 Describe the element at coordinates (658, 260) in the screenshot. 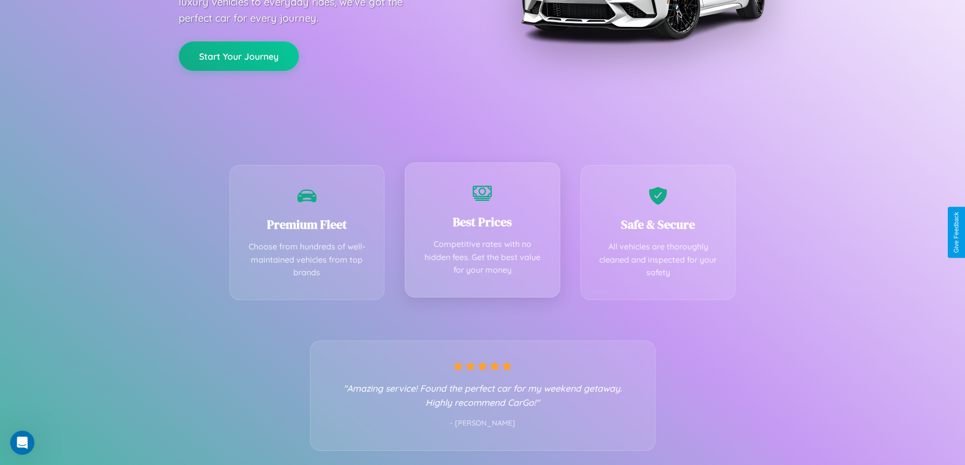

I see `p: All vehicles are thoroughly cleaned and inspected for your safety` at that location.